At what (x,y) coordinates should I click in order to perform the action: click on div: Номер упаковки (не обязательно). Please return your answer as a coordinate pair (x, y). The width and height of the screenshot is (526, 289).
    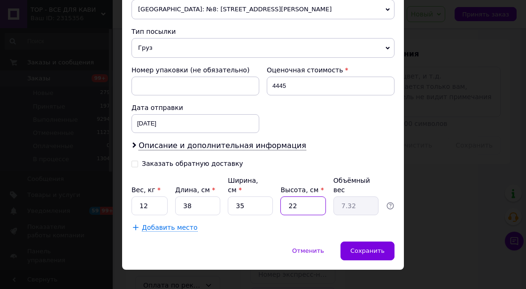
    Looking at the image, I should click on (195, 70).